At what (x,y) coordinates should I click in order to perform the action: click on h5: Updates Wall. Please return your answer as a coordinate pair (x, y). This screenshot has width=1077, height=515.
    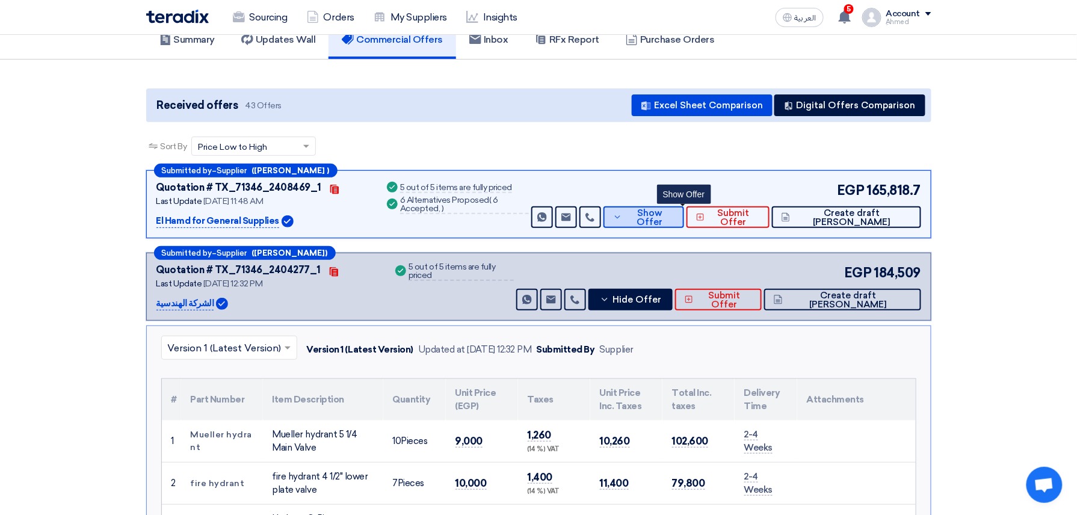
    Looking at the image, I should click on (278, 40).